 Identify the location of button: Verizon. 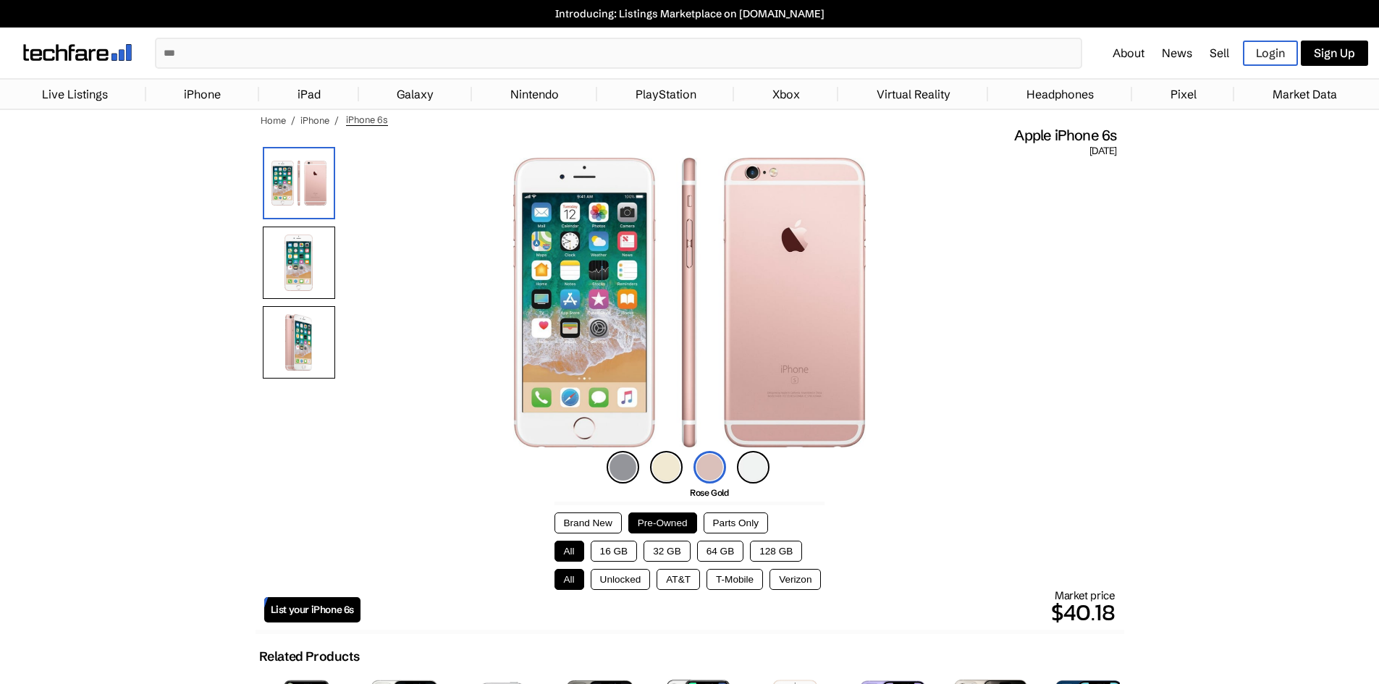
(795, 579).